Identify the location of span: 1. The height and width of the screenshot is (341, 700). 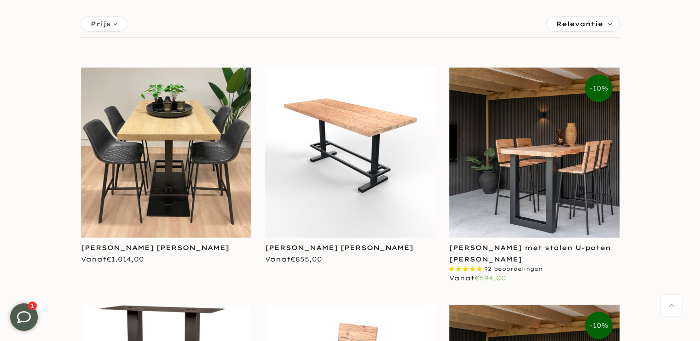
(31, 12).